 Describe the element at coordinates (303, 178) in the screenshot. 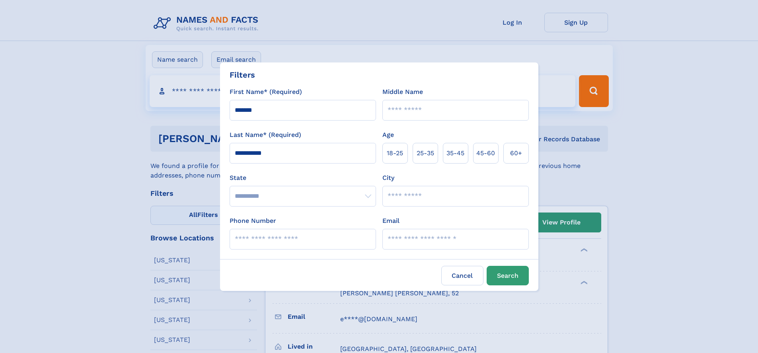

I see `label: State` at that location.